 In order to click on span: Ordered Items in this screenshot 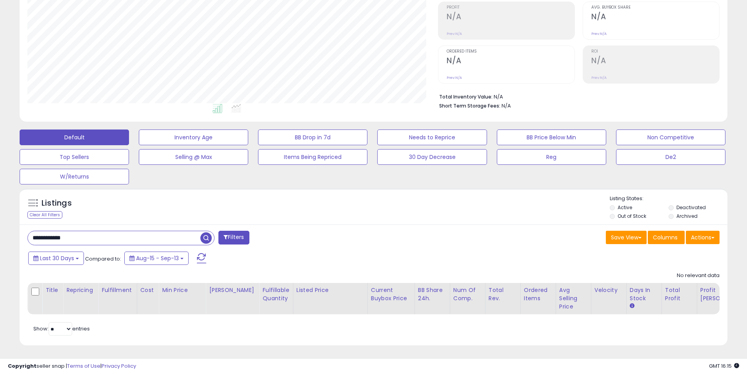, I will do `click(511, 51)`.